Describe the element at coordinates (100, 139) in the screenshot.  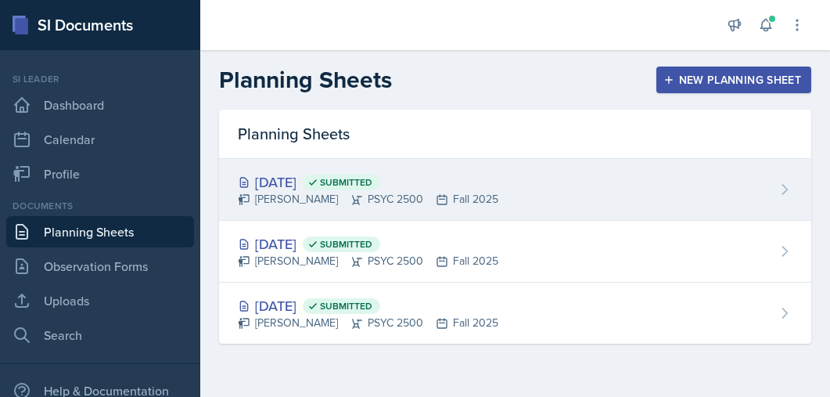
I see `a: Calendar` at that location.